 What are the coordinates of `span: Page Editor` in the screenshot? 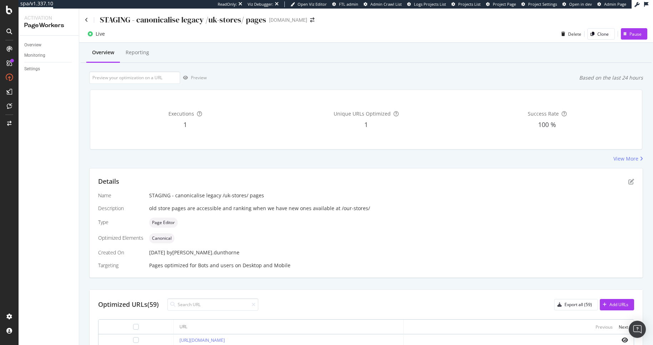 It's located at (163, 223).